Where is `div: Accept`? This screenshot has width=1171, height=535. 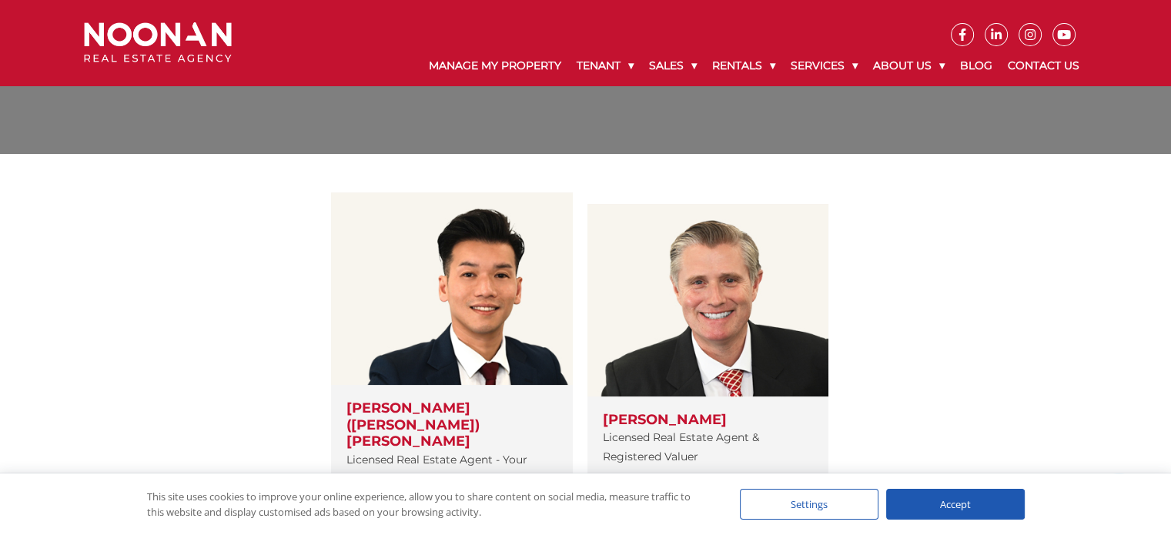
div: Accept is located at coordinates (955, 504).